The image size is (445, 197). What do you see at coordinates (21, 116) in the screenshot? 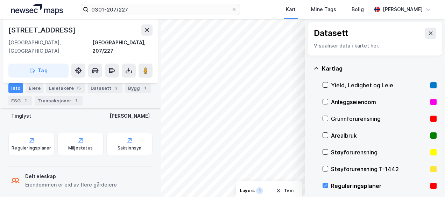
I see `div: Tinglyst` at bounding box center [21, 116].